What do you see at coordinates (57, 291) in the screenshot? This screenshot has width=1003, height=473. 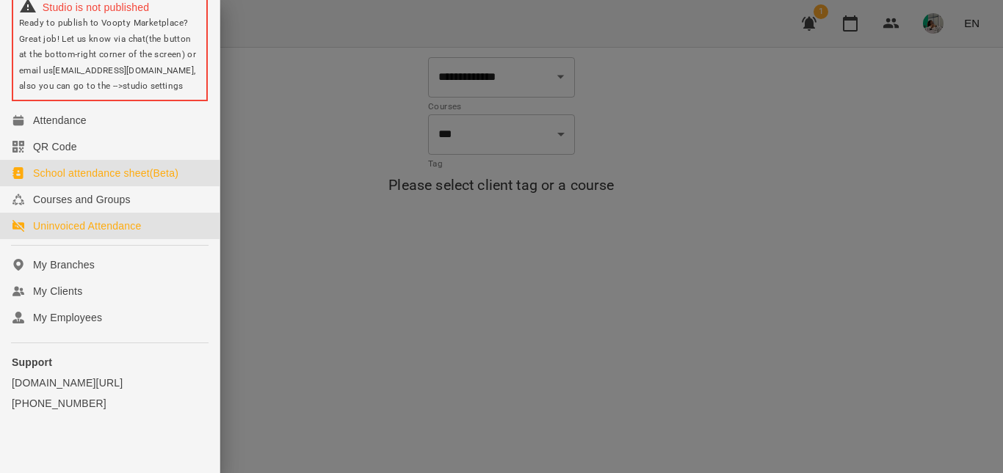 I see `div: My Clients` at bounding box center [57, 291].